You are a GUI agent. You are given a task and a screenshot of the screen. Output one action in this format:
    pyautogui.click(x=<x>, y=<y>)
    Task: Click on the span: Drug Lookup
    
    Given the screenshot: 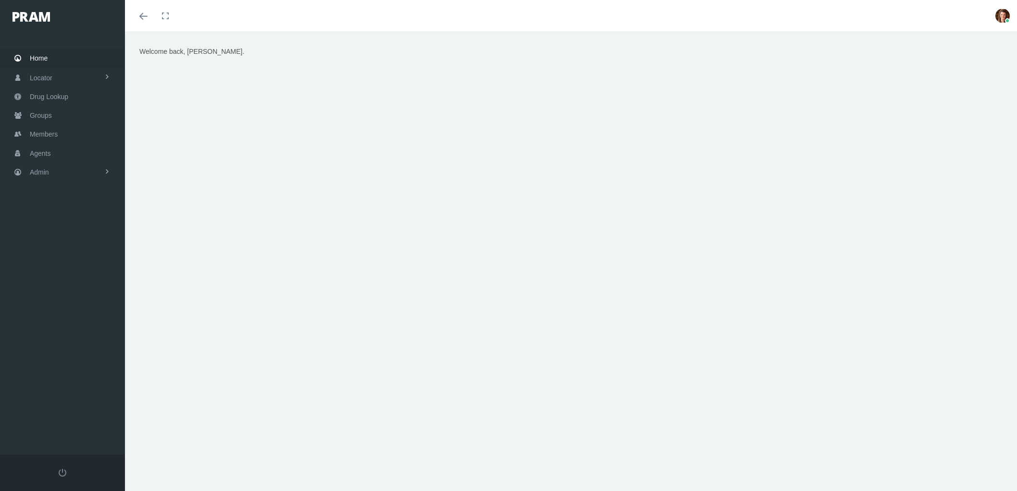 What is the action you would take?
    pyautogui.click(x=49, y=97)
    